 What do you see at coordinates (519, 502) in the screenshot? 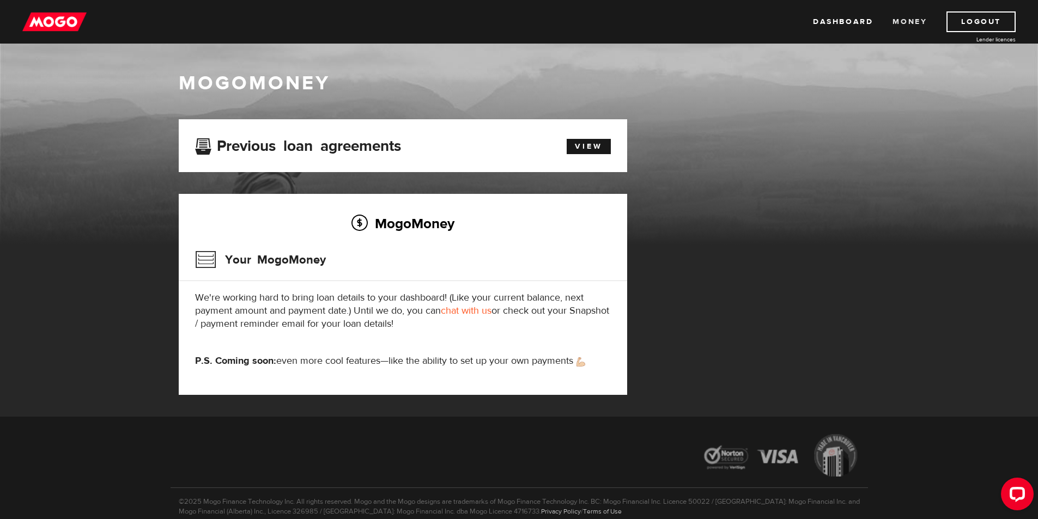
I see `p: ©2025 Mogo Finance Technology Inc. All rights reserved. Mogo and the Mogo designs are trademarks ...` at bounding box center [519, 502].